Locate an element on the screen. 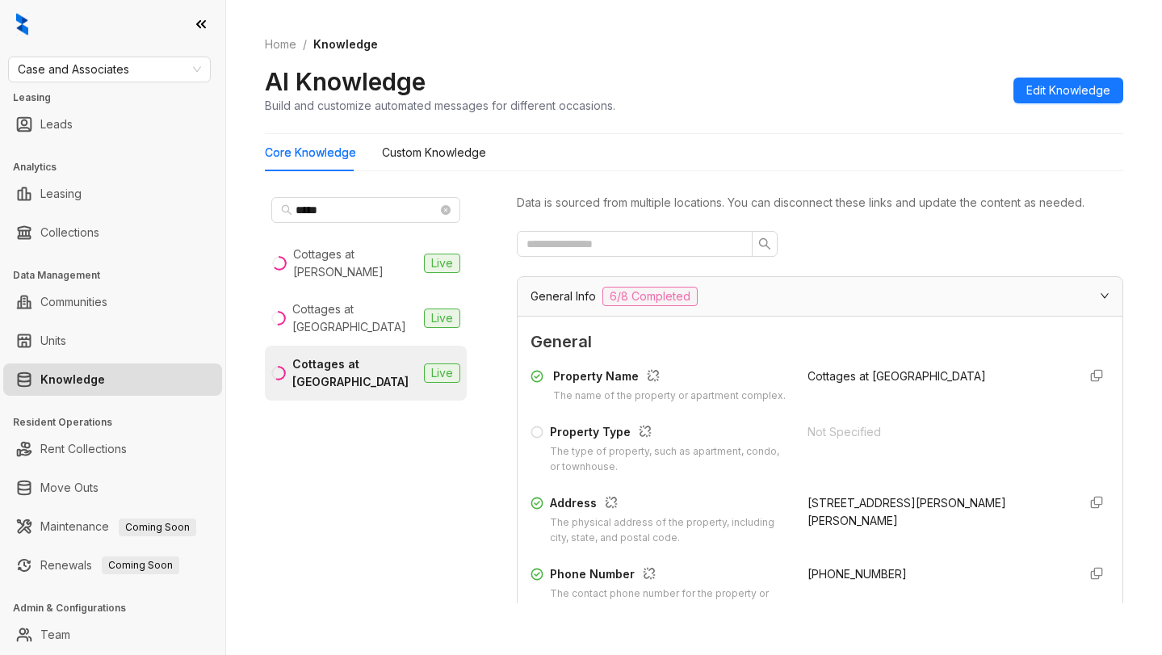 The width and height of the screenshot is (1162, 655). span: General is located at coordinates (819, 341).